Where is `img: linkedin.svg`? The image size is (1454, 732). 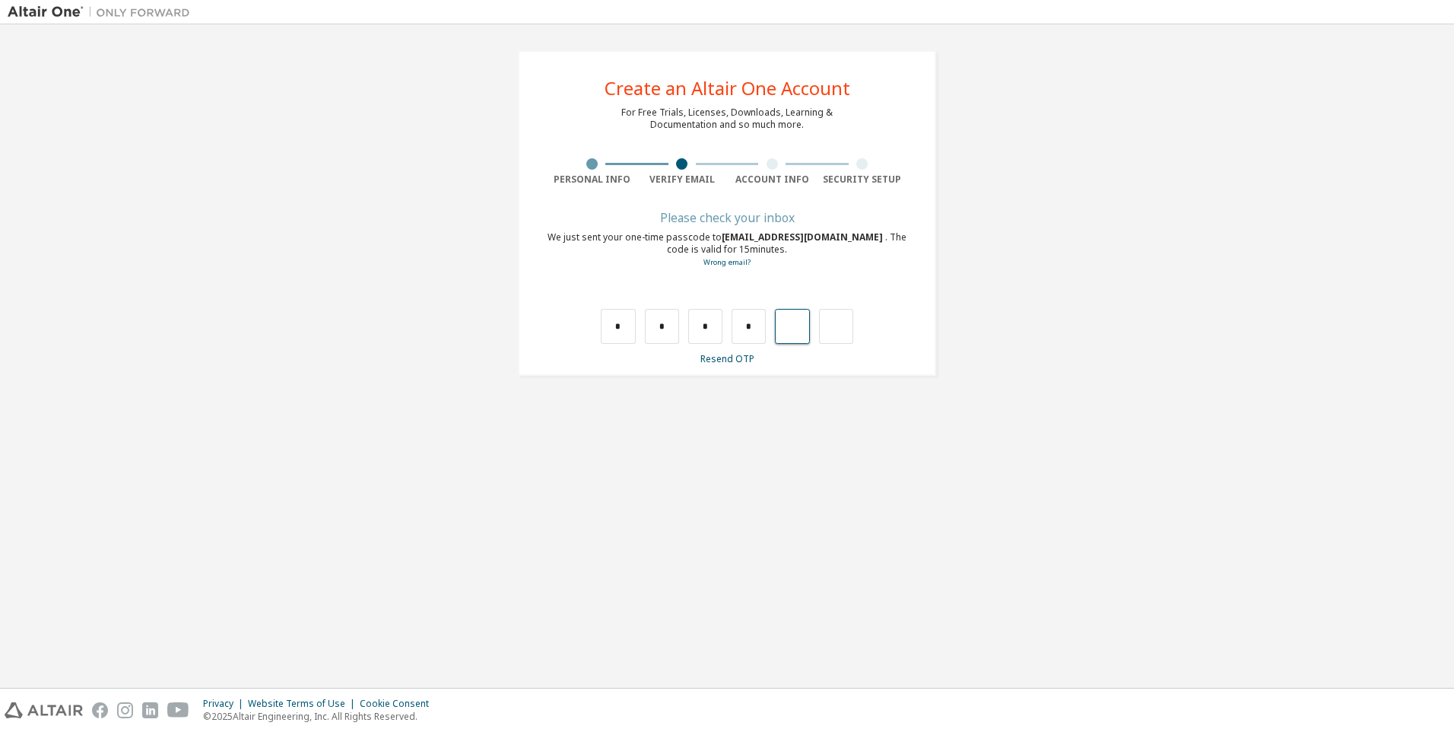
img: linkedin.svg is located at coordinates (150, 710).